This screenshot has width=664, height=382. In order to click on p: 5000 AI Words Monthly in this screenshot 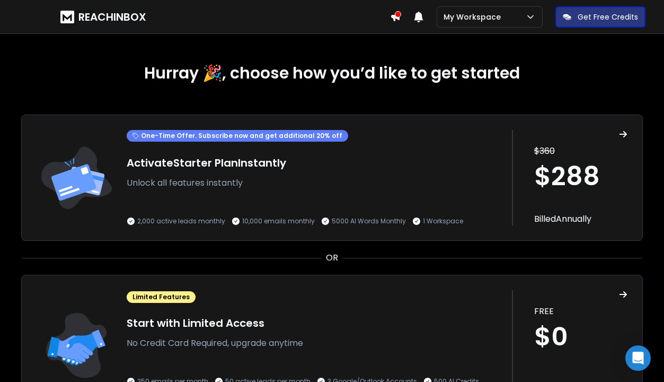, I will do `click(369, 221)`.